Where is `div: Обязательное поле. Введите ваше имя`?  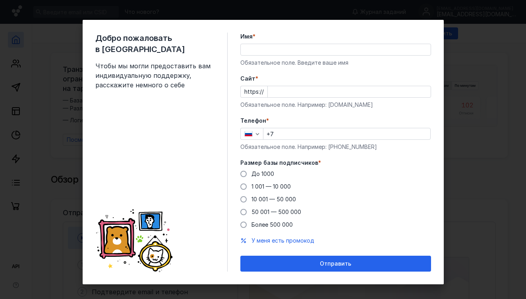 div: Обязательное поле. Введите ваше имя is located at coordinates (336, 63).